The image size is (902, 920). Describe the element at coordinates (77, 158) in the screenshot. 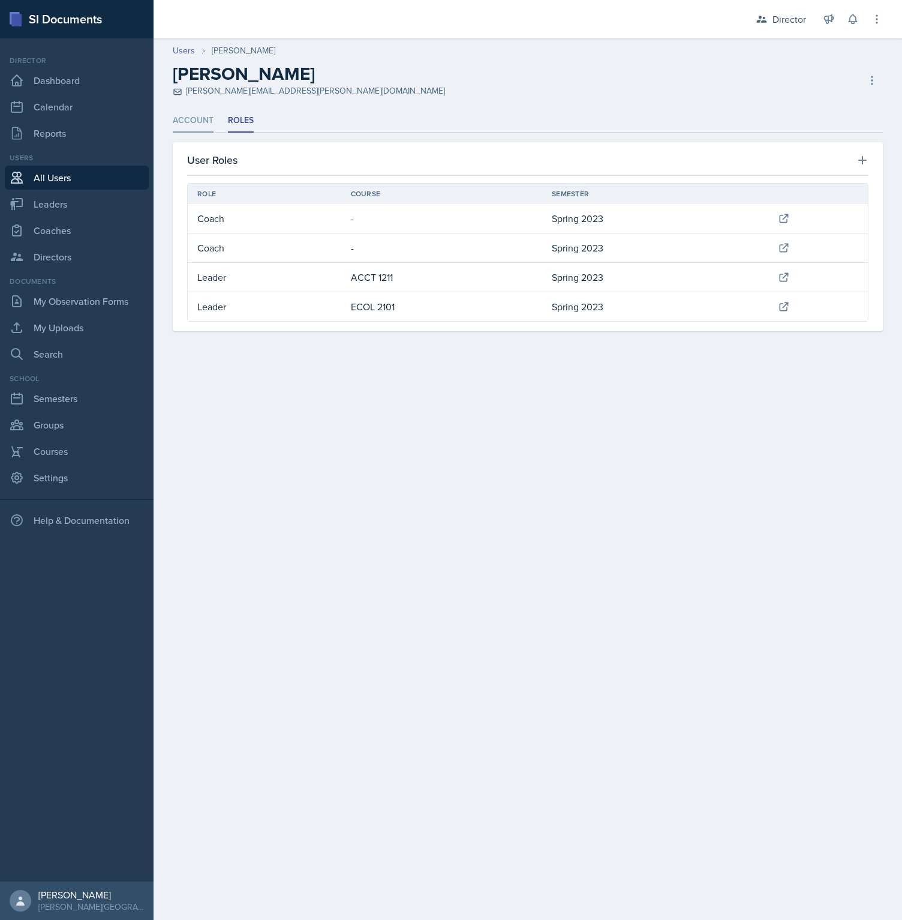

I see `div: Users` at that location.